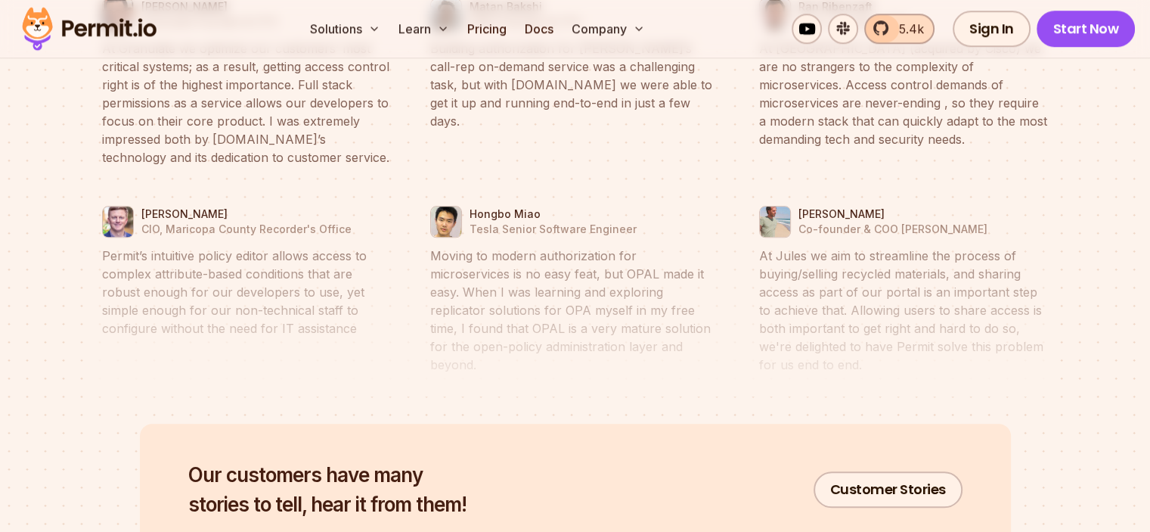 The height and width of the screenshot is (532, 1150). Describe the element at coordinates (424, 29) in the screenshot. I see `button: Learn` at that location.